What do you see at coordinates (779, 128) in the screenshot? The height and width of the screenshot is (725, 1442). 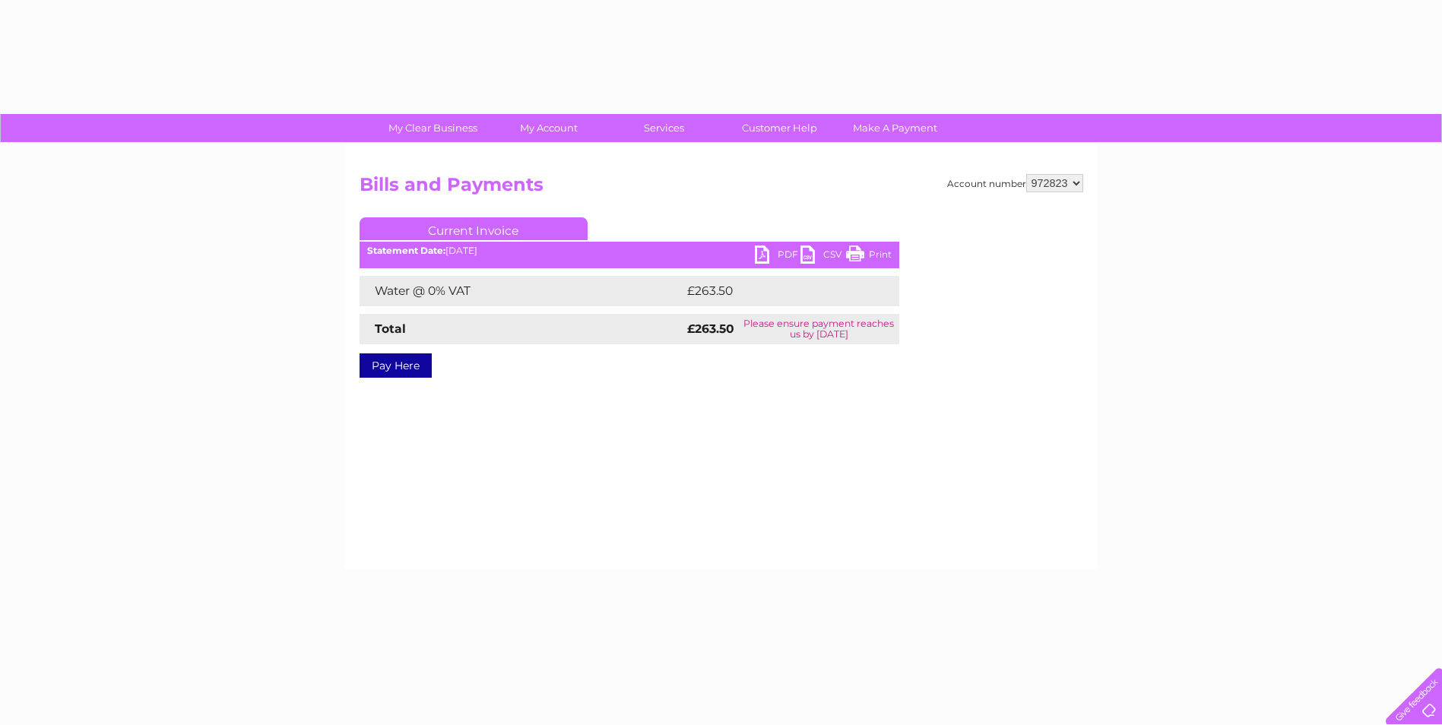 I see `a: Customer Help` at bounding box center [779, 128].